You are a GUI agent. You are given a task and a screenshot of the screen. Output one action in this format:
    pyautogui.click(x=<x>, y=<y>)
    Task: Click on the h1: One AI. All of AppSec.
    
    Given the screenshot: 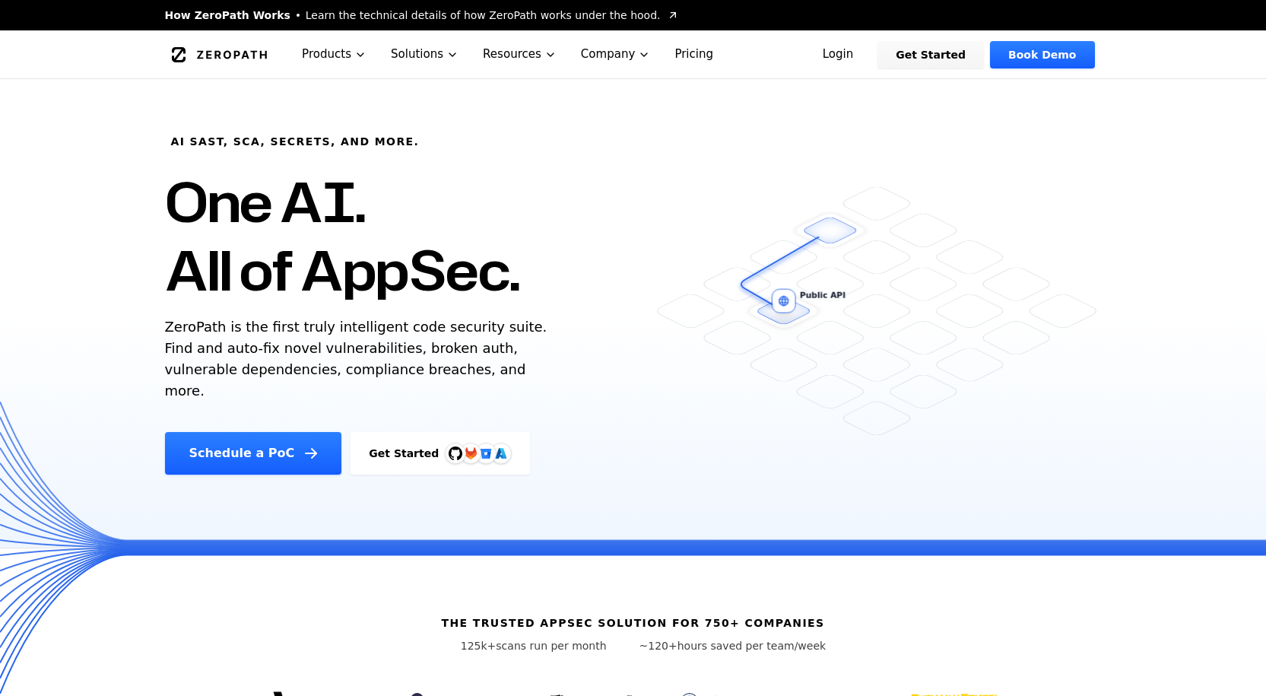 What is the action you would take?
    pyautogui.click(x=342, y=236)
    